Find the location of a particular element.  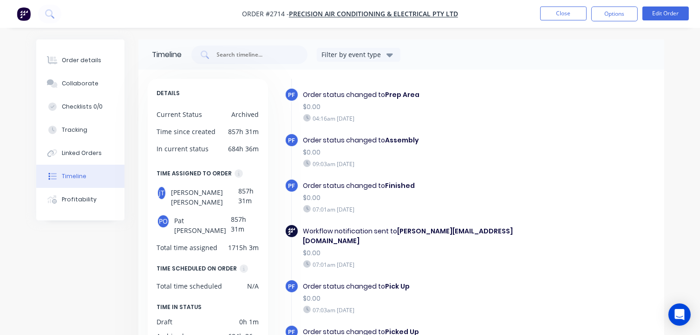

img: Factory is located at coordinates (24, 14).